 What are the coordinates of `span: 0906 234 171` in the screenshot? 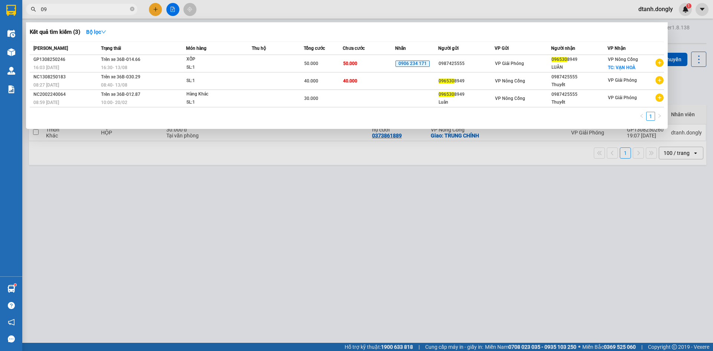 It's located at (413, 64).